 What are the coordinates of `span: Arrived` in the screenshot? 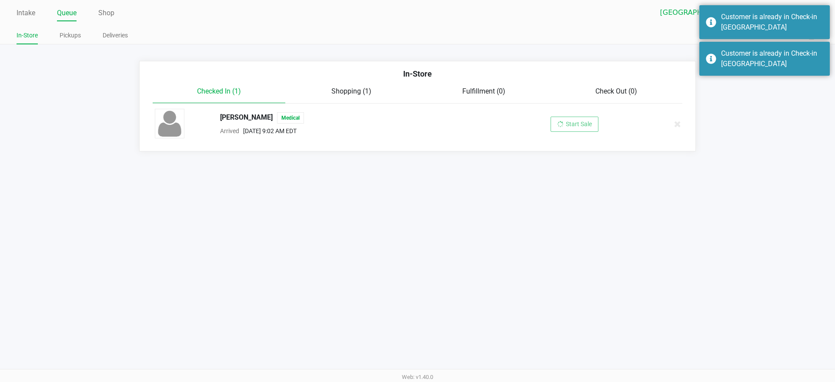 It's located at (230, 131).